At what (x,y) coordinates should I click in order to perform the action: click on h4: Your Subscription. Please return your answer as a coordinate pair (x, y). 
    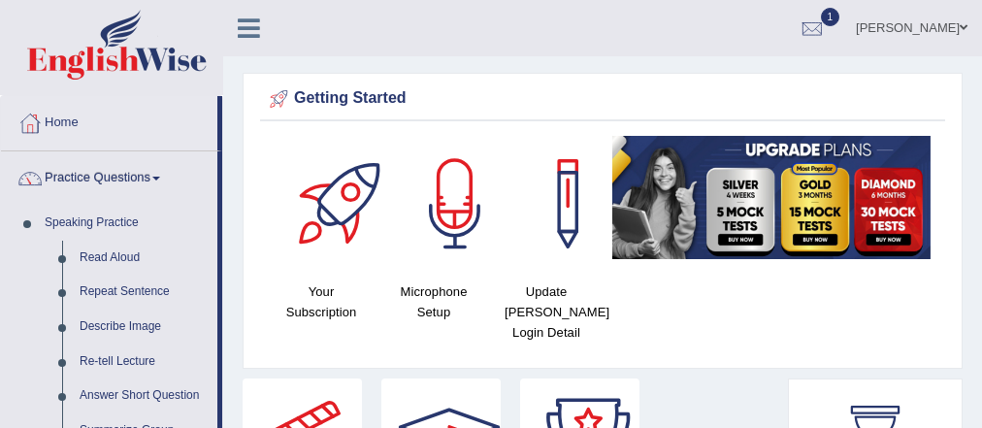
    Looking at the image, I should click on (321, 302).